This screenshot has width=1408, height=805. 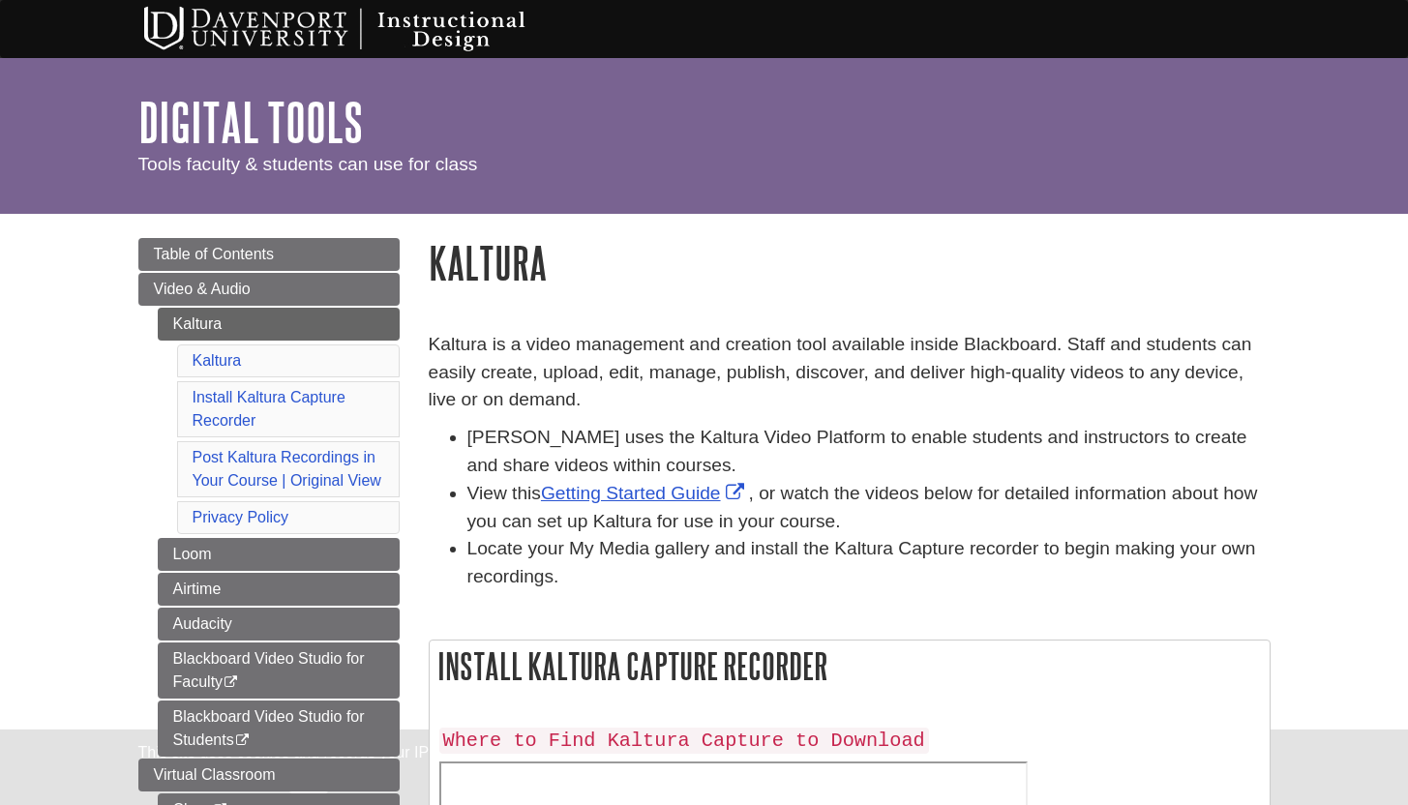 I want to click on a: Audacity, so click(x=279, y=624).